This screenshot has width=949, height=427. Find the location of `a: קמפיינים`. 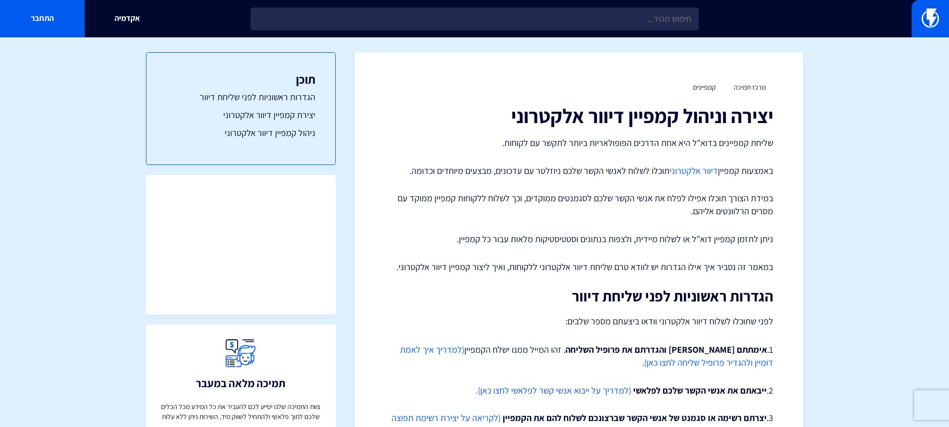

a: קמפיינים is located at coordinates (705, 87).